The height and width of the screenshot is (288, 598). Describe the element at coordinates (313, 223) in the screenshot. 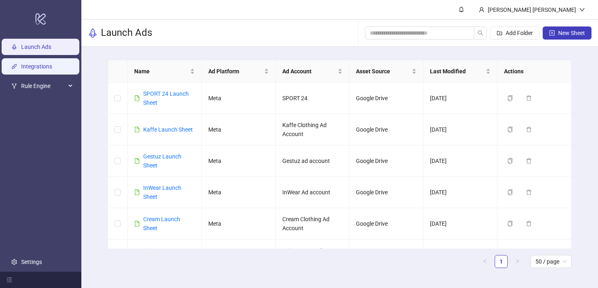

I see `td: Cream Clothing Ad Account` at that location.